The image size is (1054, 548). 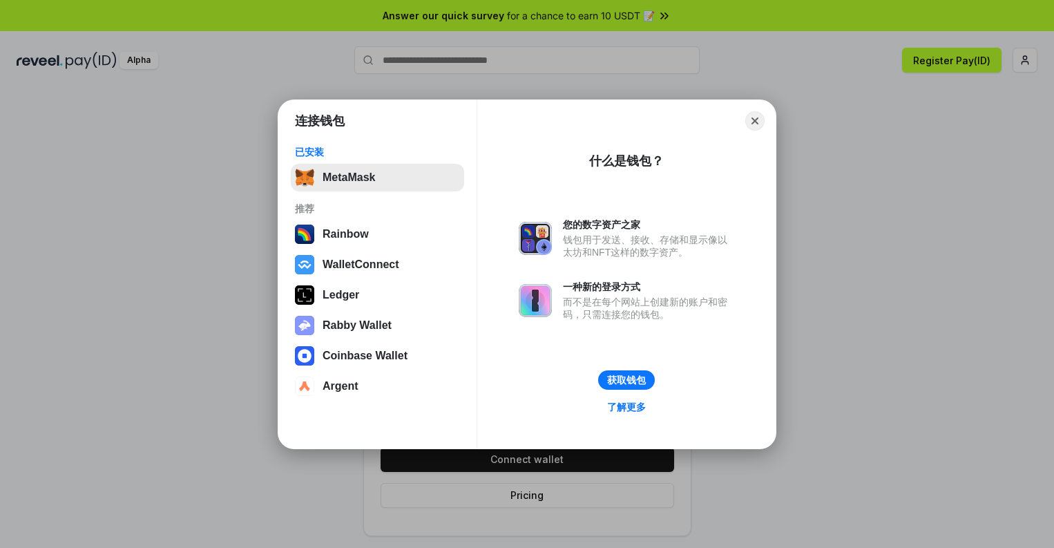 What do you see at coordinates (377, 295) in the screenshot?
I see `button: Ledger` at bounding box center [377, 295].